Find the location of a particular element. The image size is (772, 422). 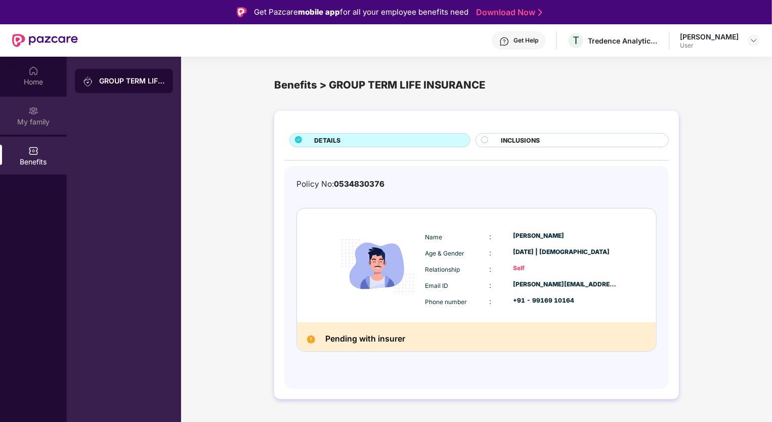

div: Self is located at coordinates (565, 268).